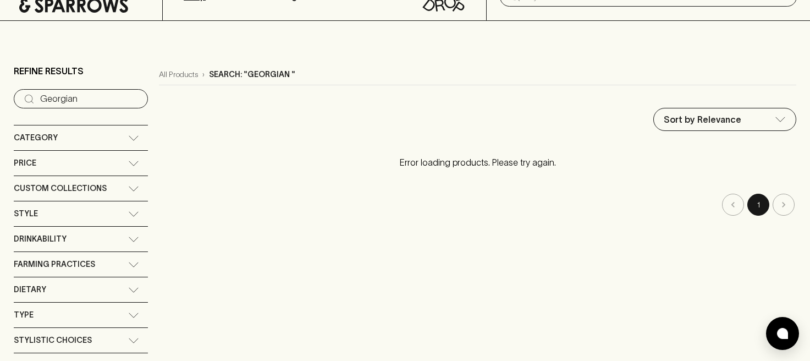 This screenshot has height=361, width=810. I want to click on span: Type, so click(24, 315).